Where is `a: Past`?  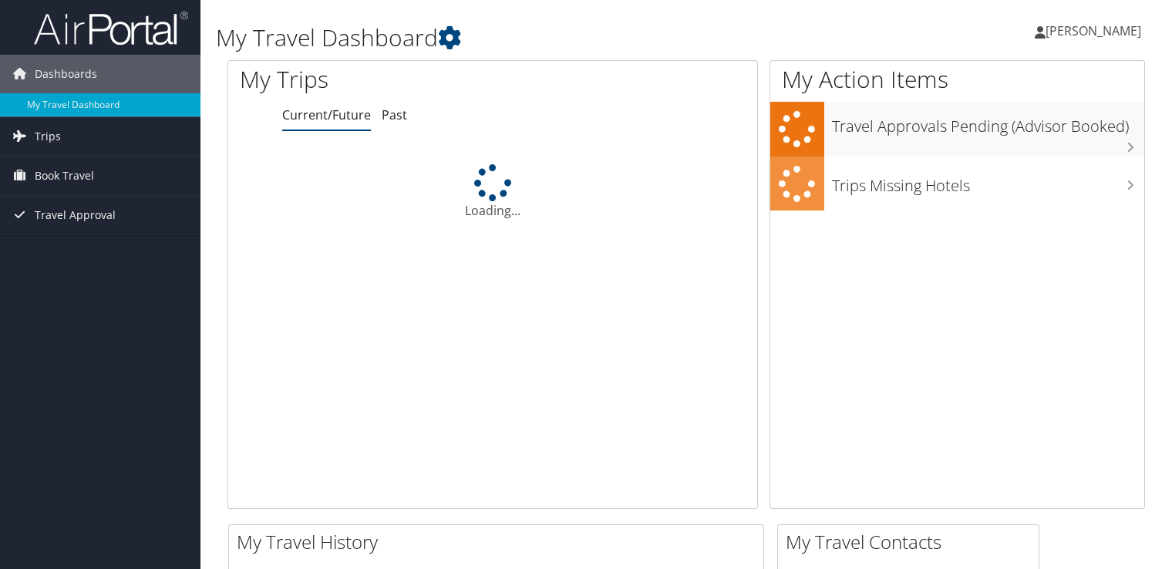
a: Past is located at coordinates (394, 115).